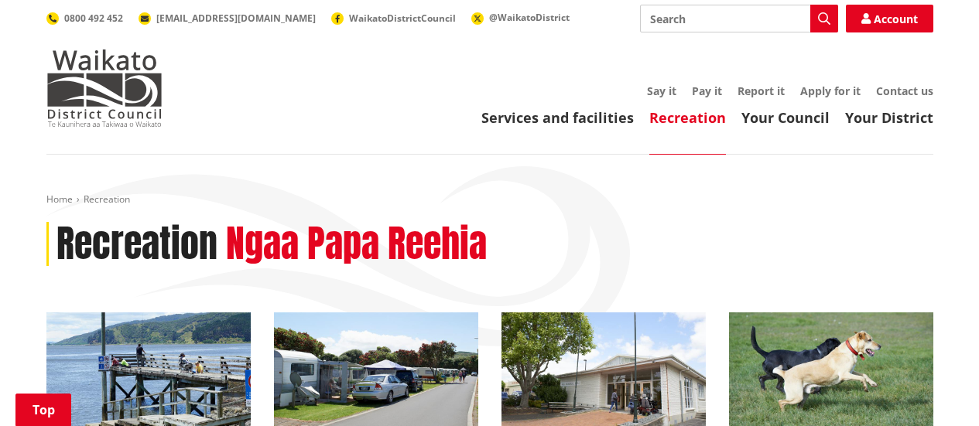 The width and height of the screenshot is (979, 426). What do you see at coordinates (107, 199) in the screenshot?
I see `span: Recreation` at bounding box center [107, 199].